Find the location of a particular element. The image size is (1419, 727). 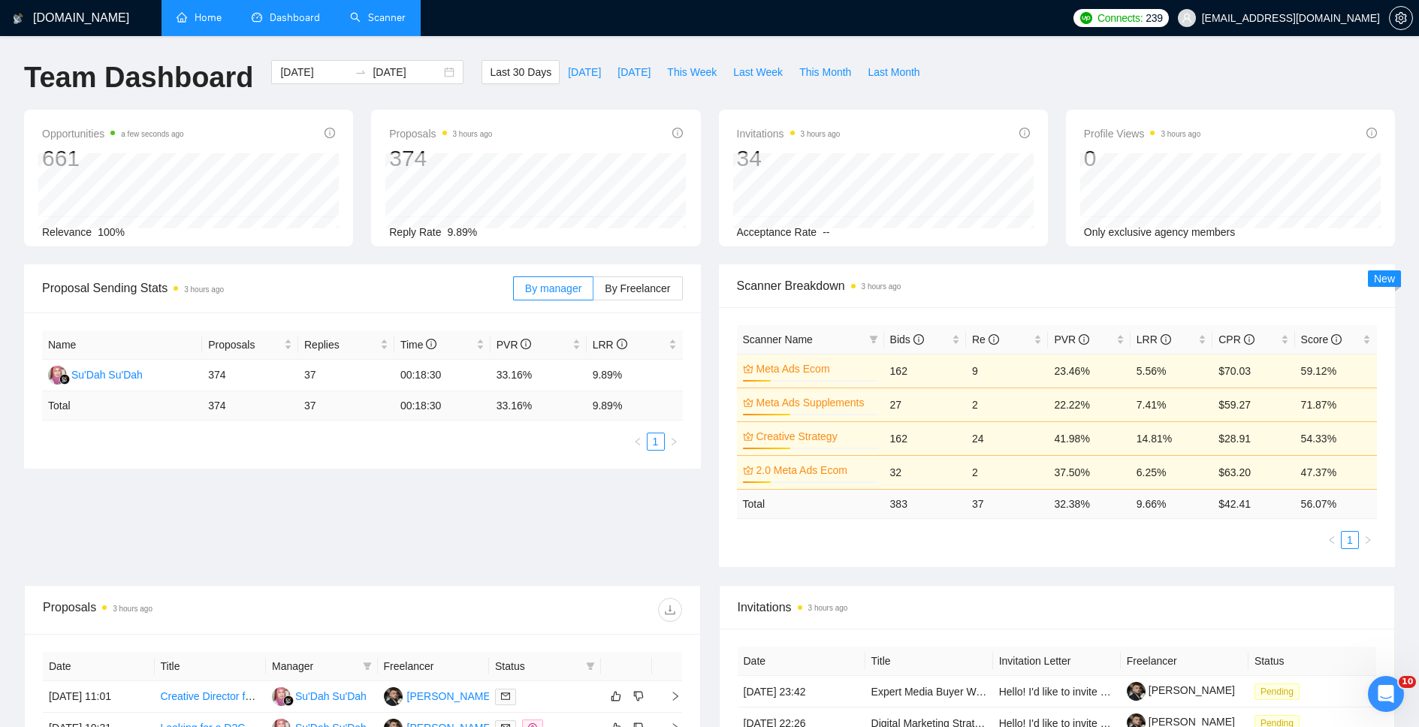

td: $63.20 is located at coordinates (1253, 472).